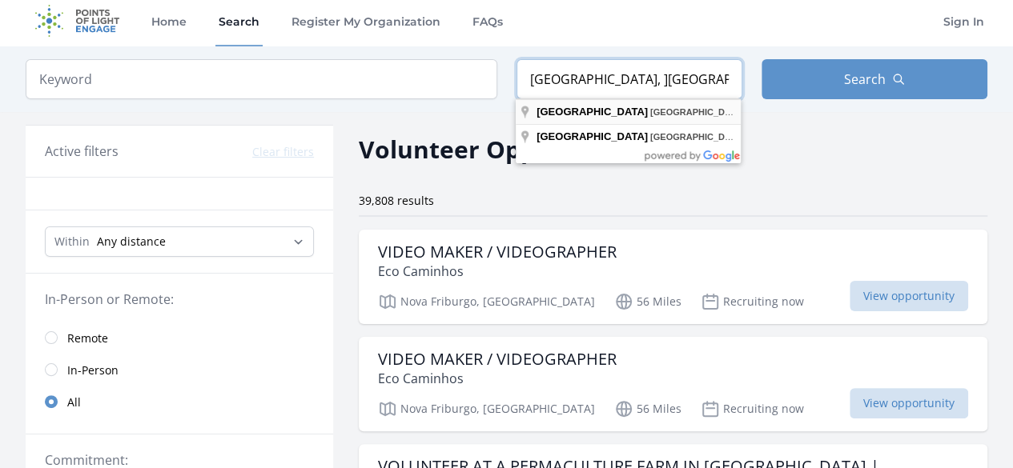 The height and width of the screenshot is (468, 1013). Describe the element at coordinates (629, 79) in the screenshot. I see `input: Location` at that location.